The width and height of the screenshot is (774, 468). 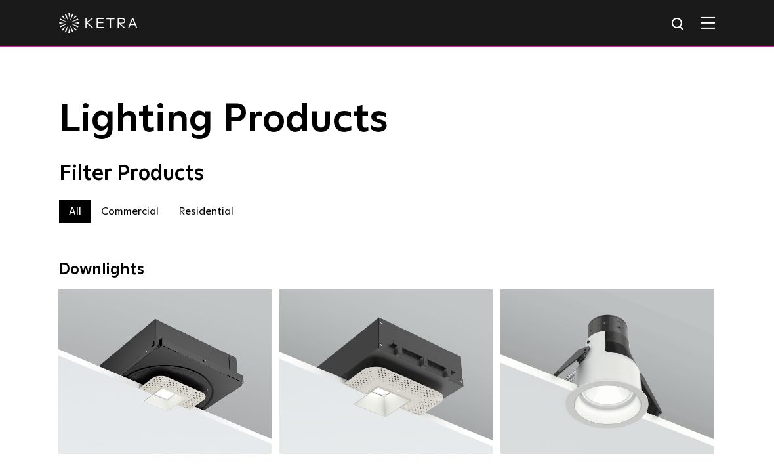 I want to click on label: Commercial, so click(x=130, y=211).